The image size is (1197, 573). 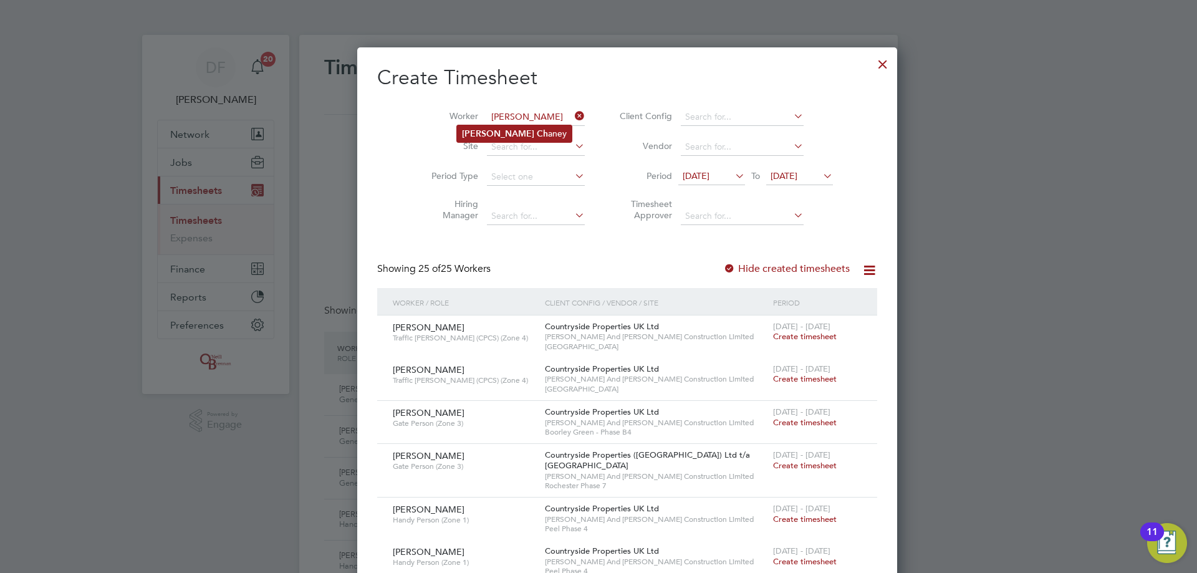 I want to click on span: Peel Phase 4, so click(x=656, y=529).